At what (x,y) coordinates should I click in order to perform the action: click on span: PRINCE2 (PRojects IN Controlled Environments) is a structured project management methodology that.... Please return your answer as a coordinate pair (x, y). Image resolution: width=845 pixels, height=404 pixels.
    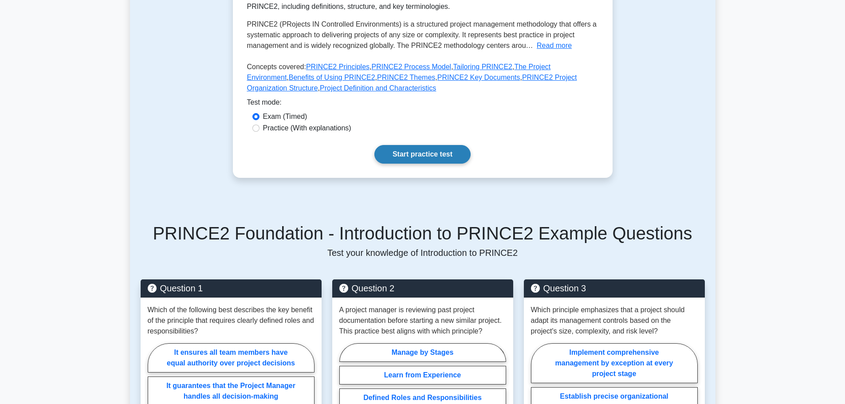
    Looking at the image, I should click on (422, 35).